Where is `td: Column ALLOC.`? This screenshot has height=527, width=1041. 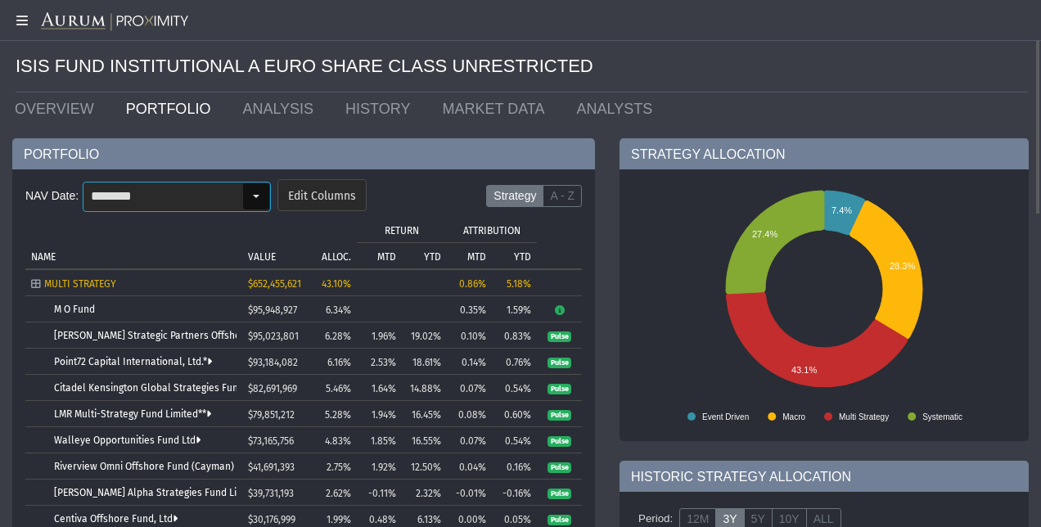
td: Column ALLOC. is located at coordinates (330, 242).